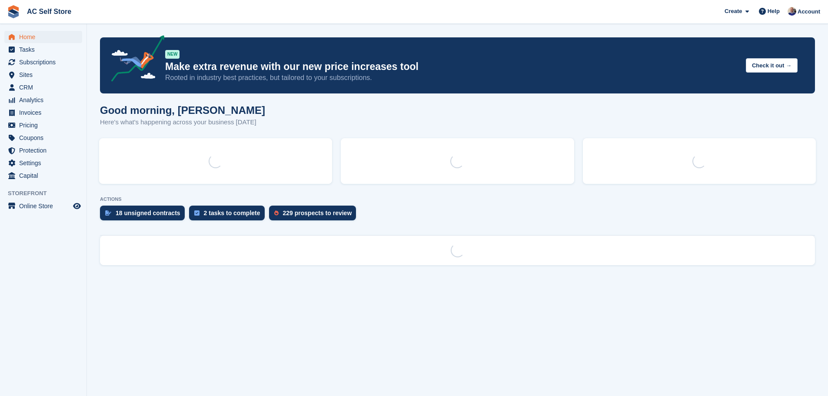 This screenshot has width=828, height=396. I want to click on span: Analytics, so click(45, 100).